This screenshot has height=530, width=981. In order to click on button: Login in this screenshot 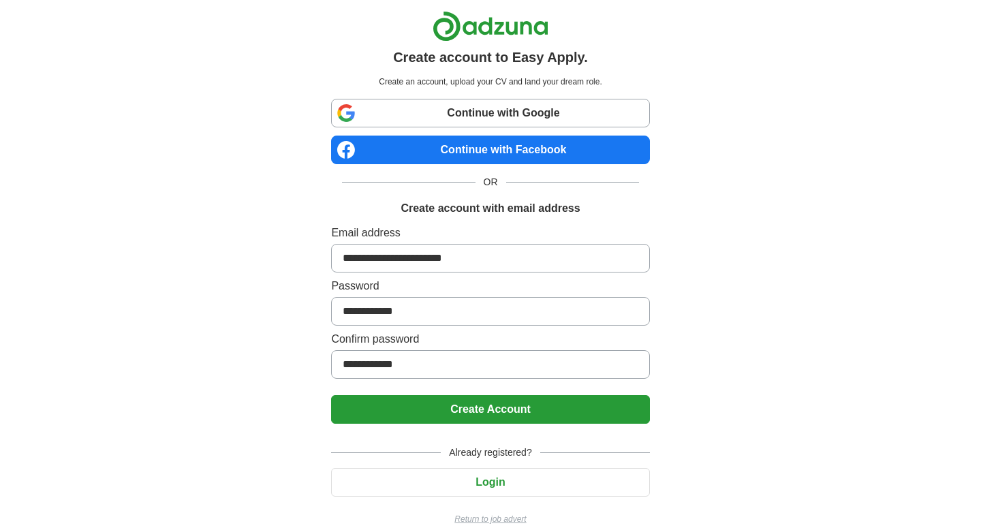, I will do `click(490, 482)`.